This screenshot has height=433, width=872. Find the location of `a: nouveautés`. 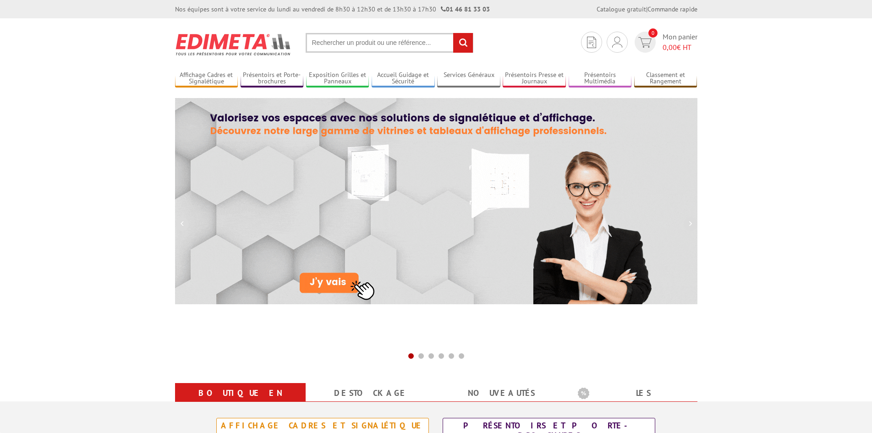

a: nouveautés is located at coordinates (501, 393).